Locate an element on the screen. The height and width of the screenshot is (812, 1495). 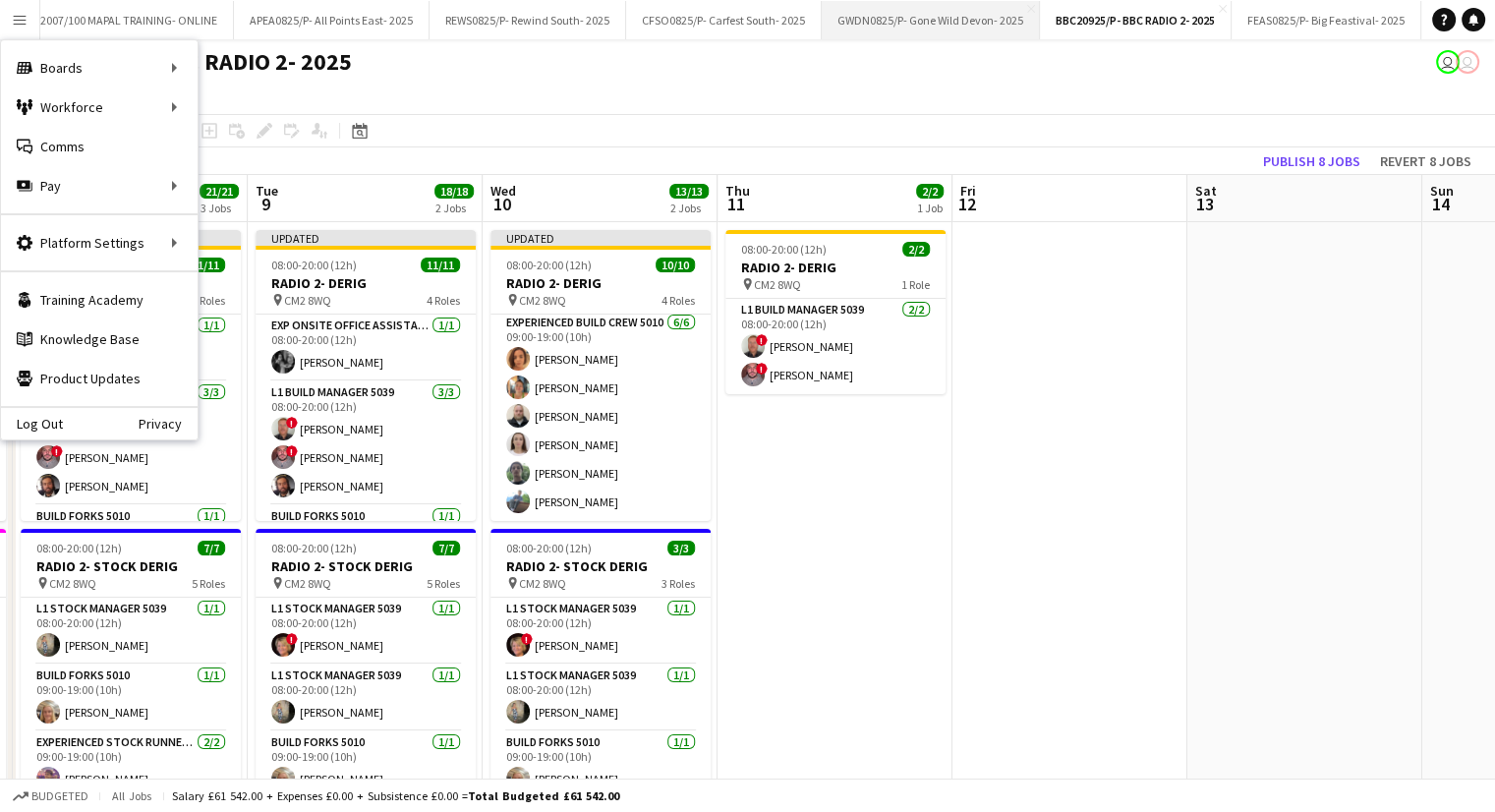
button: BBC20925/P- BBC RADIO 2- 2025 is located at coordinates (1136, 20).